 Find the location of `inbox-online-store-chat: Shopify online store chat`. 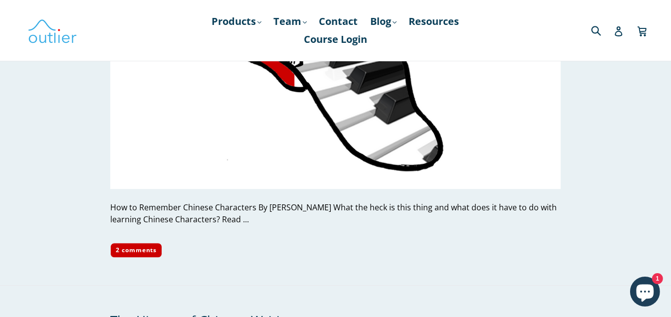

inbox-online-store-chat: Shopify online store chat is located at coordinates (645, 293).